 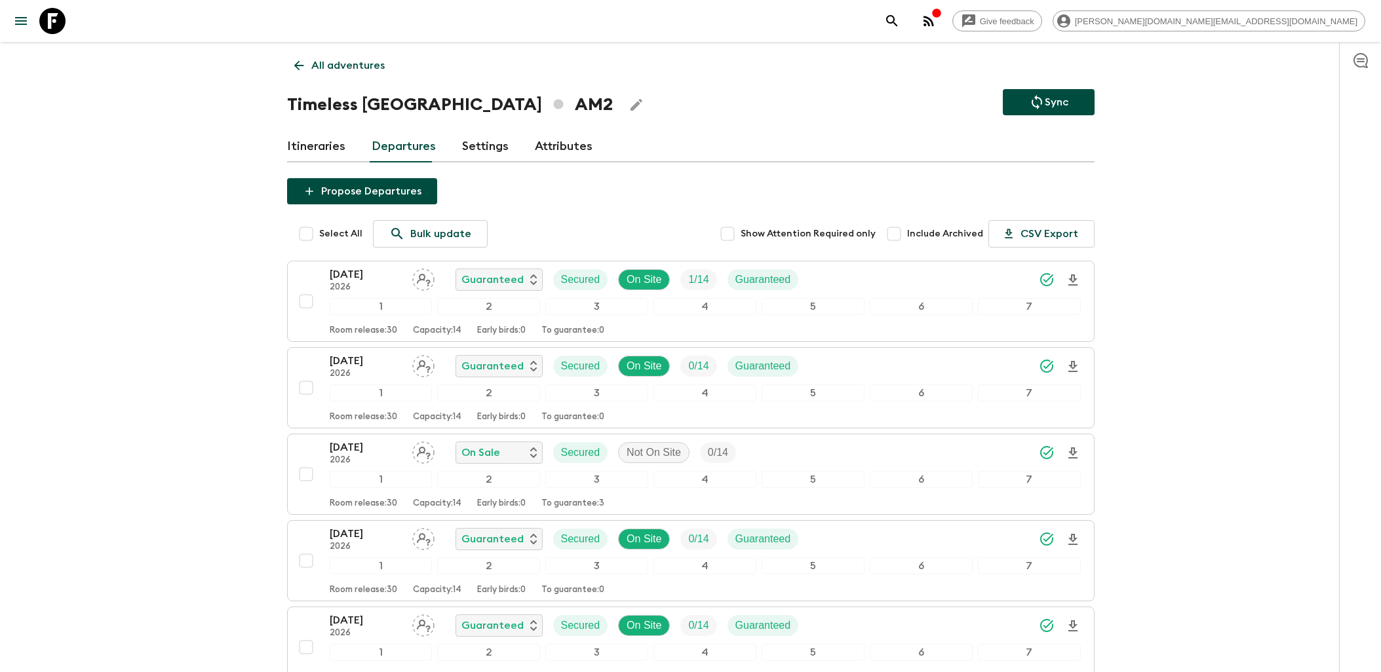 I want to click on button: search adventures, so click(x=892, y=21).